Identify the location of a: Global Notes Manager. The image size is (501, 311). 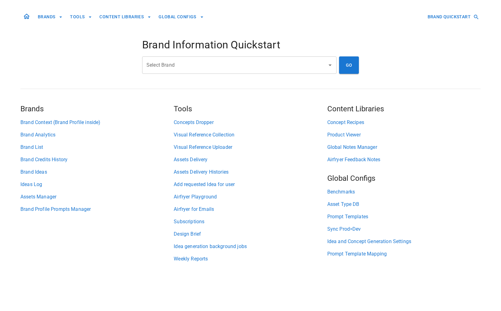
(404, 147).